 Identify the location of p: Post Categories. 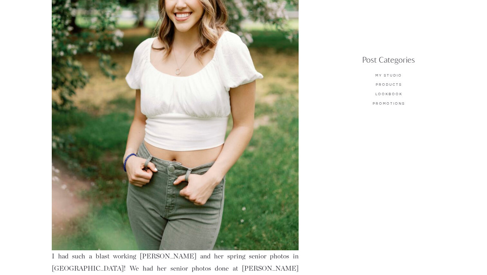
(388, 61).